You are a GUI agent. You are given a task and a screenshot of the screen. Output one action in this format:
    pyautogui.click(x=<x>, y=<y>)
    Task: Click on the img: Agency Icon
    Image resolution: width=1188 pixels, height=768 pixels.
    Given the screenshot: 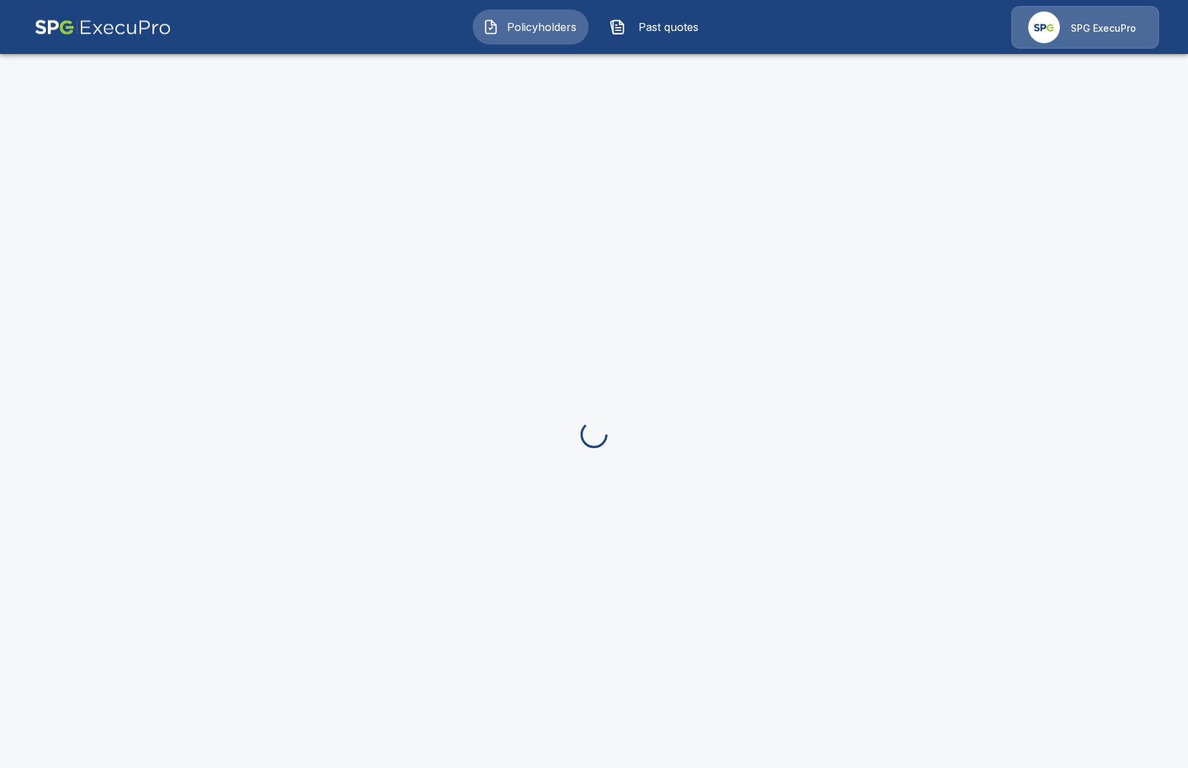 What is the action you would take?
    pyautogui.click(x=1044, y=27)
    